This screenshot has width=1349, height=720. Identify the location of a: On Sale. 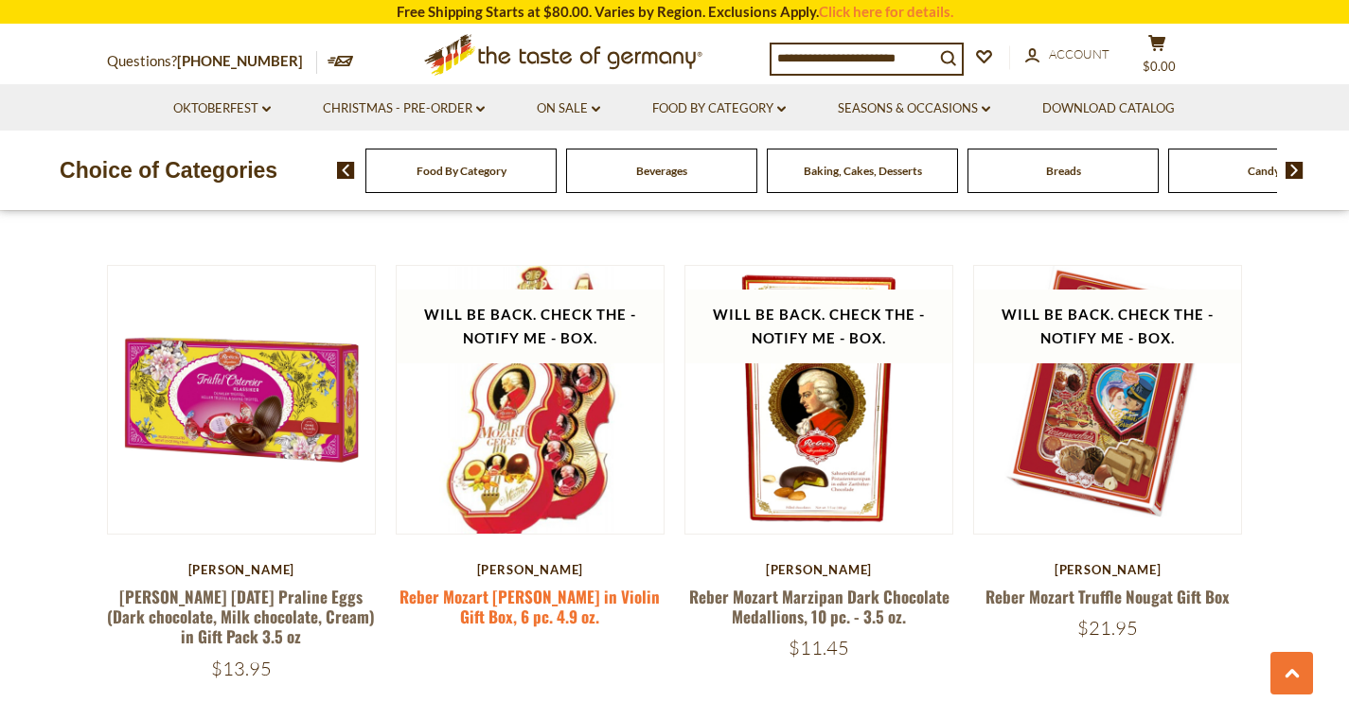
(568, 109).